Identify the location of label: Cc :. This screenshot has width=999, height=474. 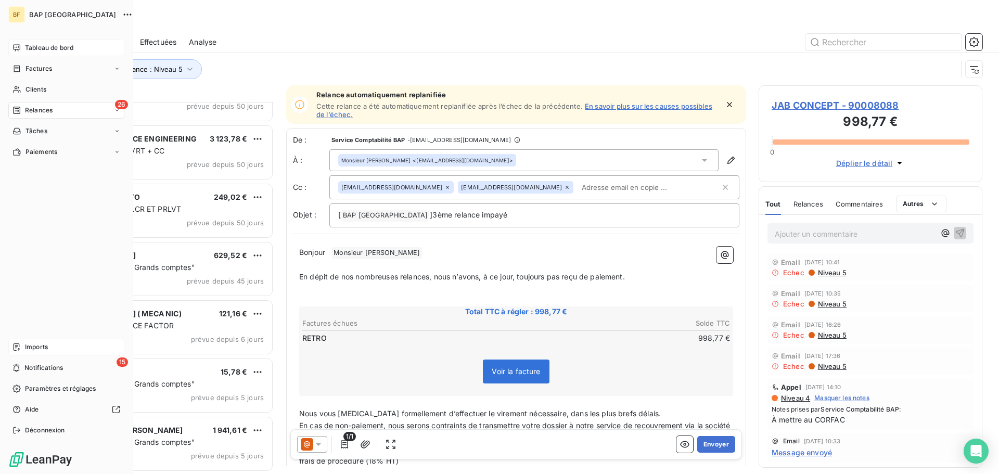
(311, 187).